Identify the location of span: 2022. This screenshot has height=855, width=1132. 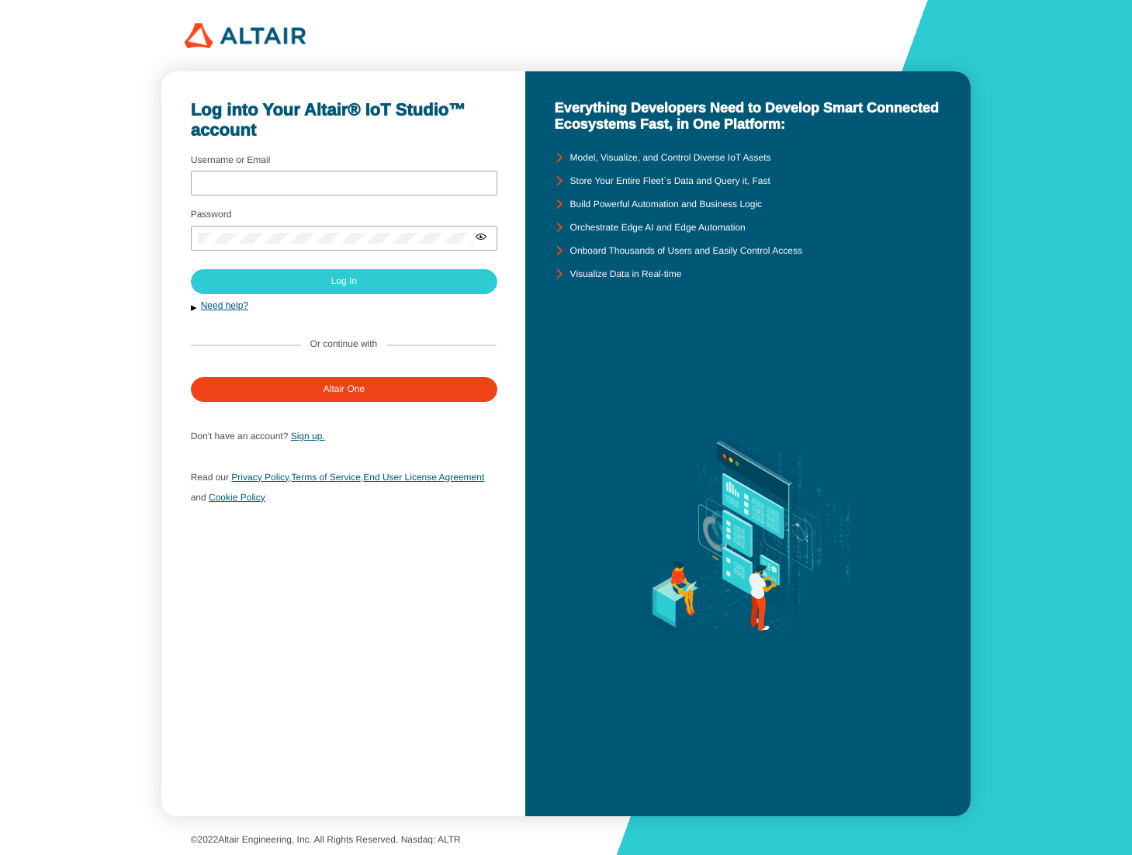
(207, 840).